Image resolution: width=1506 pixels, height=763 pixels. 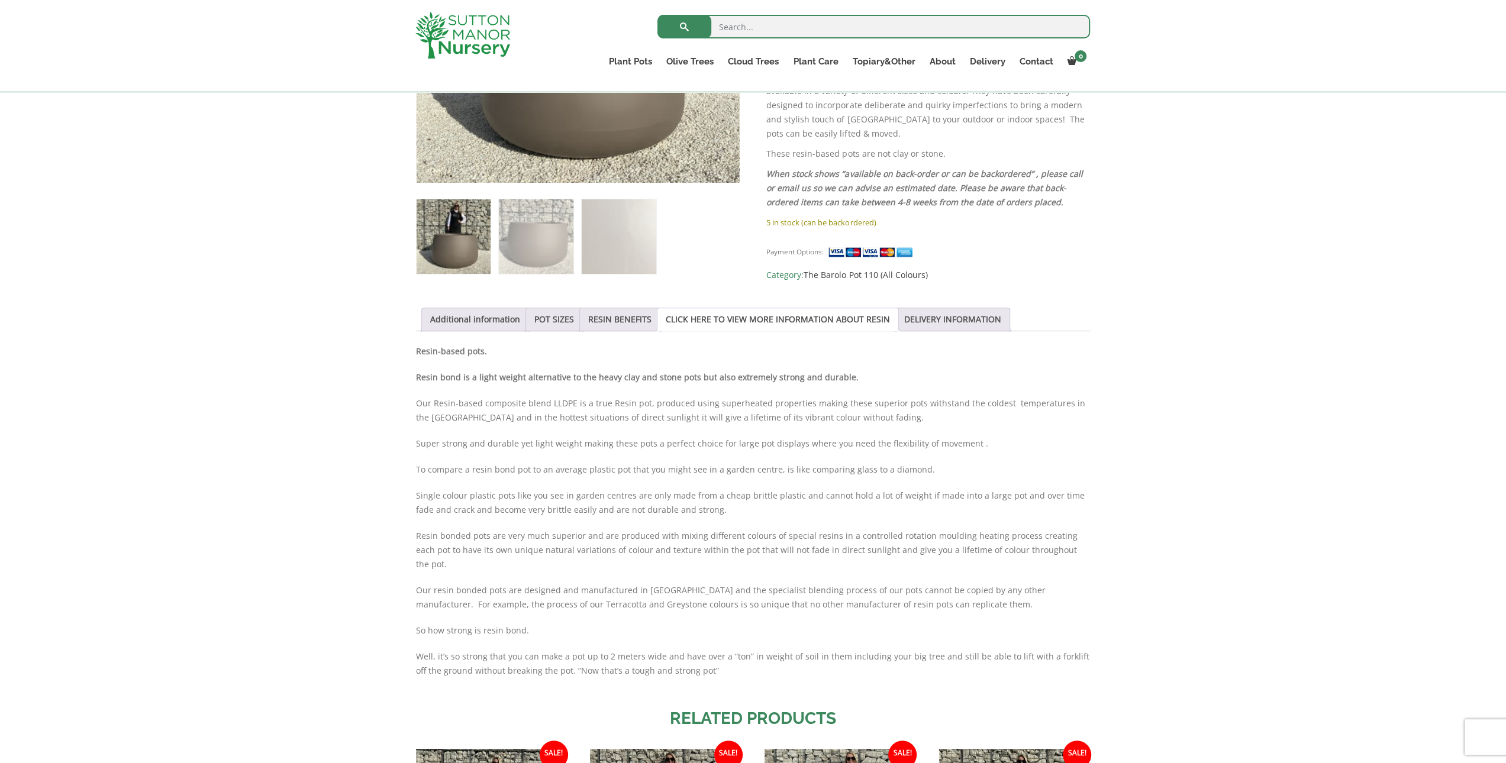 I want to click on strong: Resin bond is a light weight alternative to the heavy clay and stone pots but also extremely stro..., so click(x=637, y=377).